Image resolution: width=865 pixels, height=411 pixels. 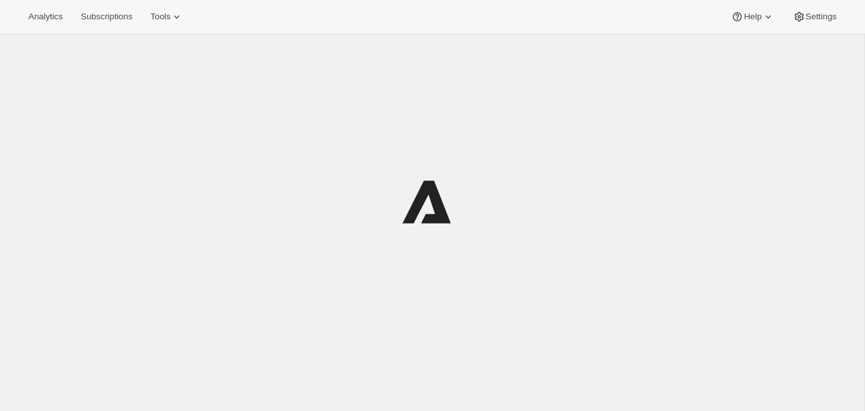 I want to click on span: Subscriptions, so click(x=106, y=17).